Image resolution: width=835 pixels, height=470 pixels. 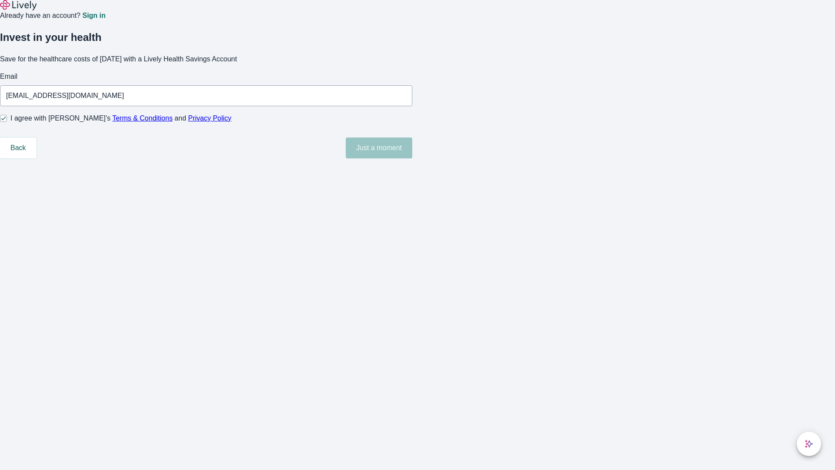 I want to click on a: Terms & Conditions, so click(x=142, y=118).